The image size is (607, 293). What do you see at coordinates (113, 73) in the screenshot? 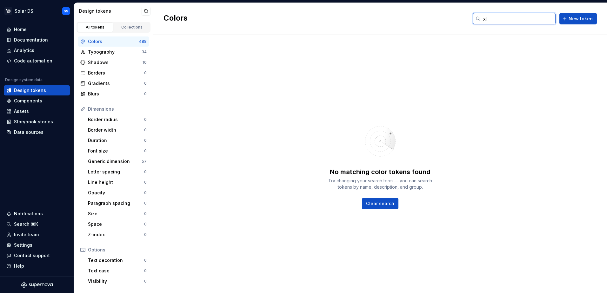
I see `a: Borders0` at bounding box center [113, 73].